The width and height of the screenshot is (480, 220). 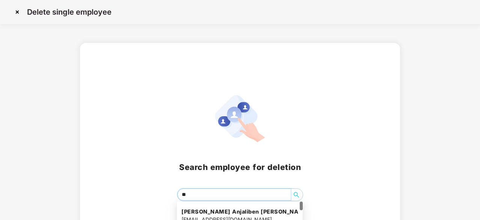 What do you see at coordinates (296, 195) in the screenshot?
I see `span: search` at bounding box center [296, 195].